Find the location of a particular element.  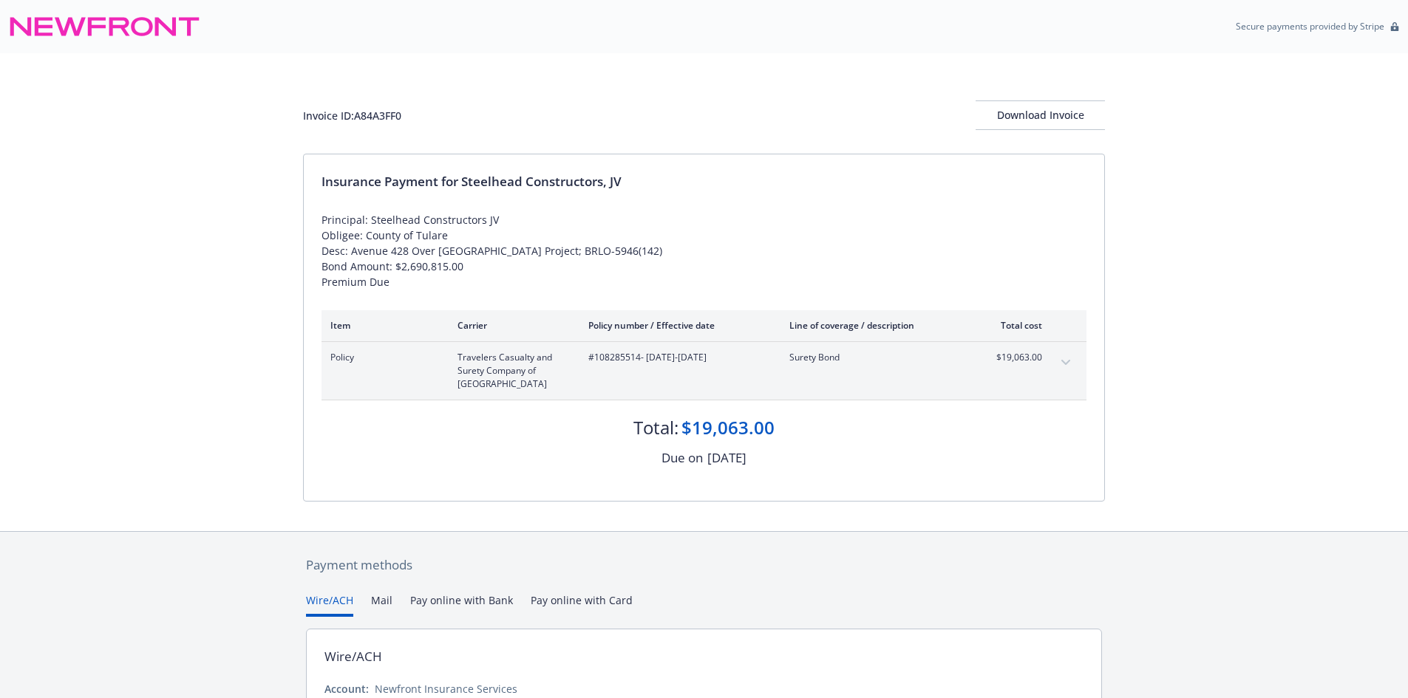

div: Newfront Insurance Services is located at coordinates (446, 689).